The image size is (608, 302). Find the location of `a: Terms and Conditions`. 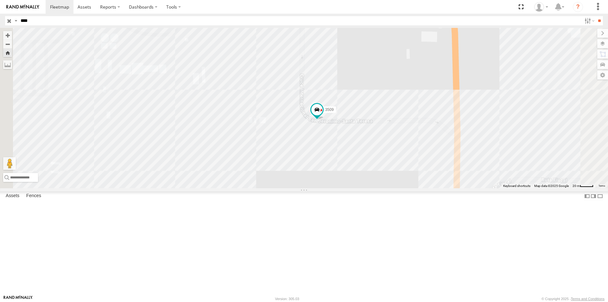

a: Terms and Conditions is located at coordinates (588, 299).